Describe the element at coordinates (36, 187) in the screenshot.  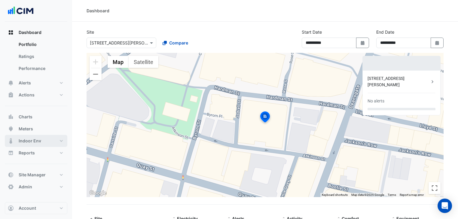
I see `button: Admin` at that location.